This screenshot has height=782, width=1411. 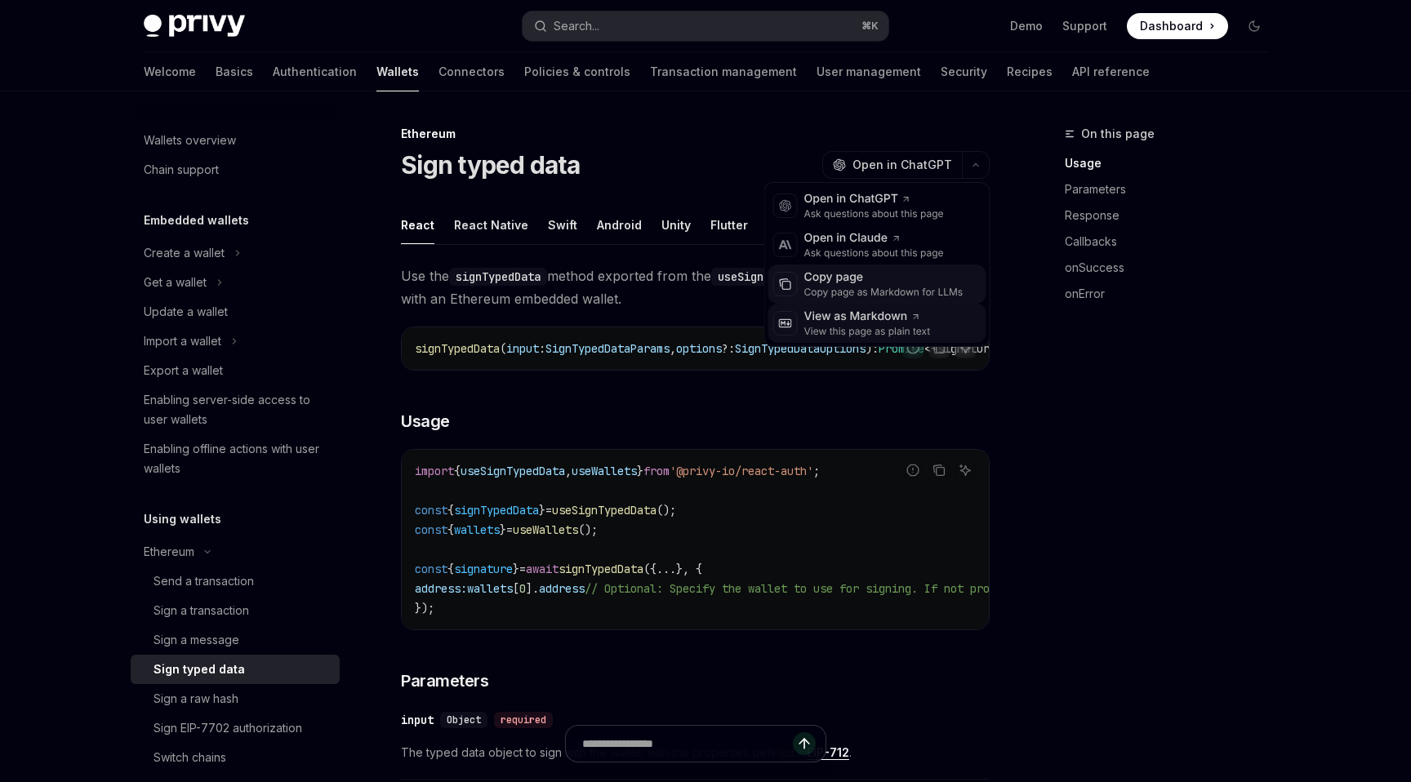 What do you see at coordinates (964, 72) in the screenshot?
I see `a: Security` at bounding box center [964, 72].